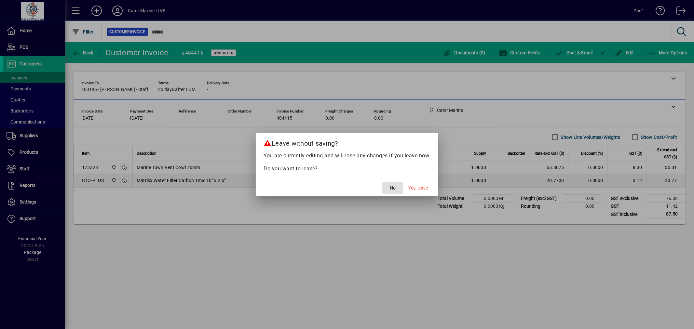 This screenshot has width=694, height=329. What do you see at coordinates (347, 169) in the screenshot?
I see `p: Do you want to leave?` at bounding box center [347, 169].